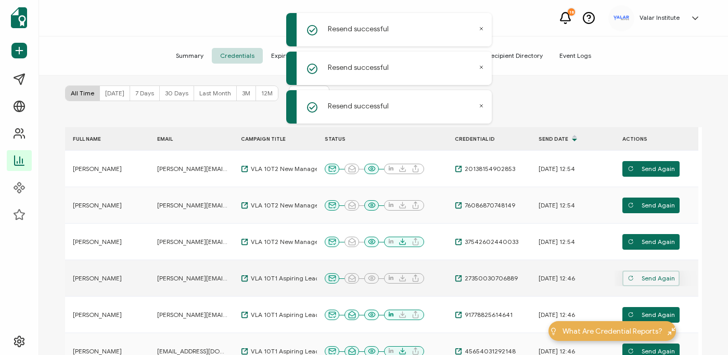  Describe the element at coordinates (382, 139) in the screenshot. I see `div: STATUS` at that location.